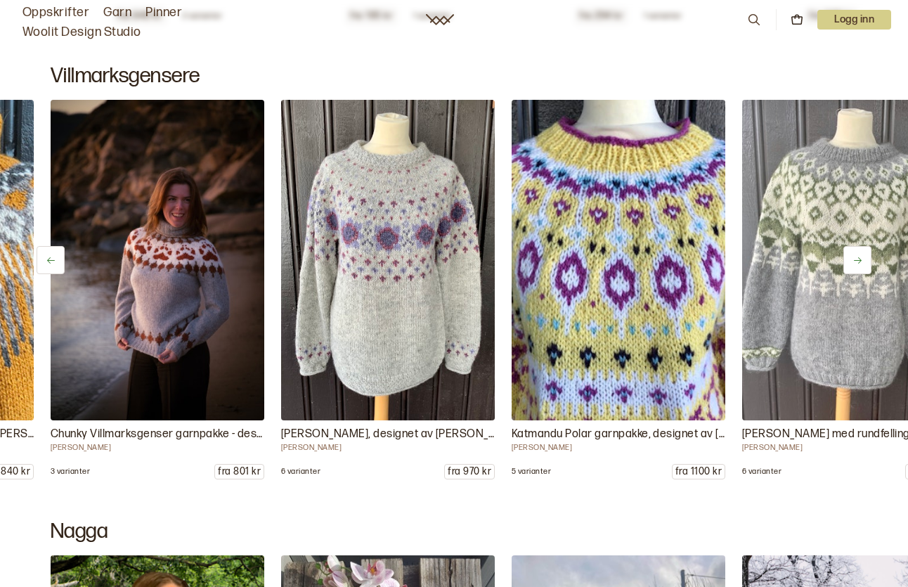 This screenshot has height=587, width=908. What do you see at coordinates (618, 289) in the screenshot?
I see `a: Linka Neumann Villmarksgensere Strikkepakke til Katmandu Polar i Troll og Blåne fra Hillesvåg Ull...` at bounding box center [618, 289].